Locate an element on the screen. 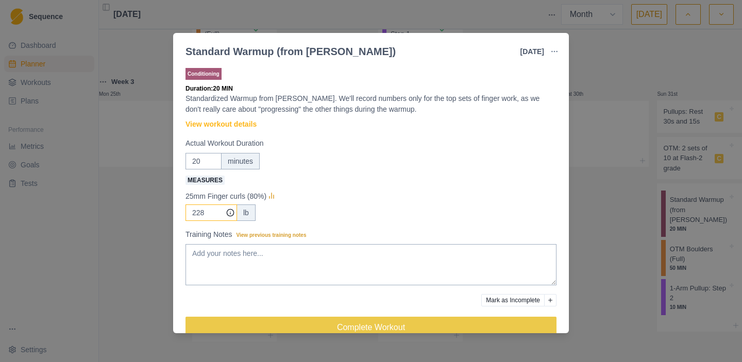  button: Complete Workout is located at coordinates (371, 327).